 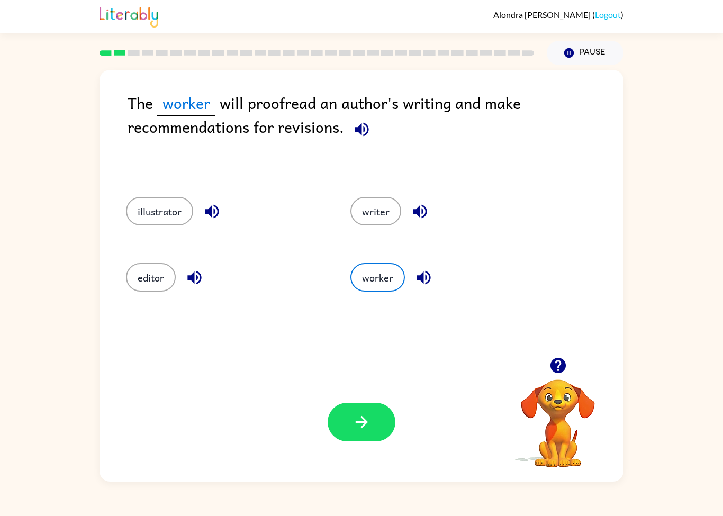 I want to click on button: writer, so click(x=376, y=211).